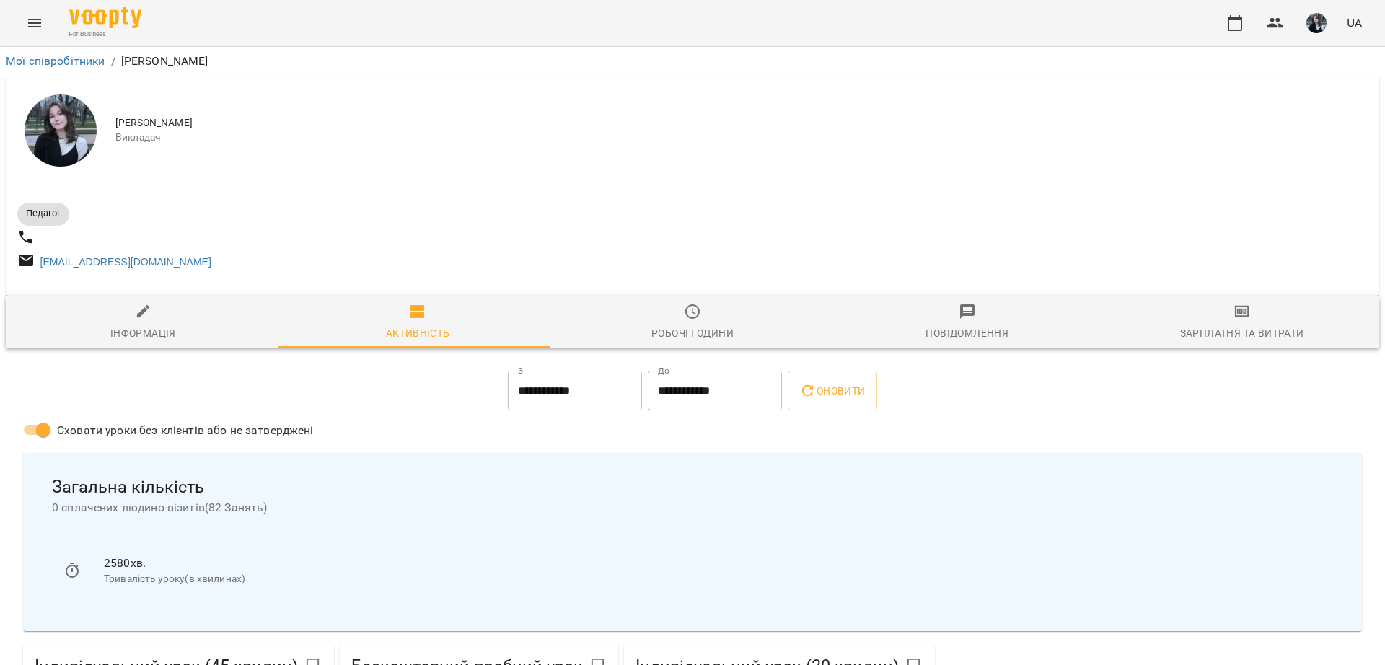 The image size is (1385, 665). What do you see at coordinates (418, 333) in the screenshot?
I see `div: Активність` at bounding box center [418, 333].